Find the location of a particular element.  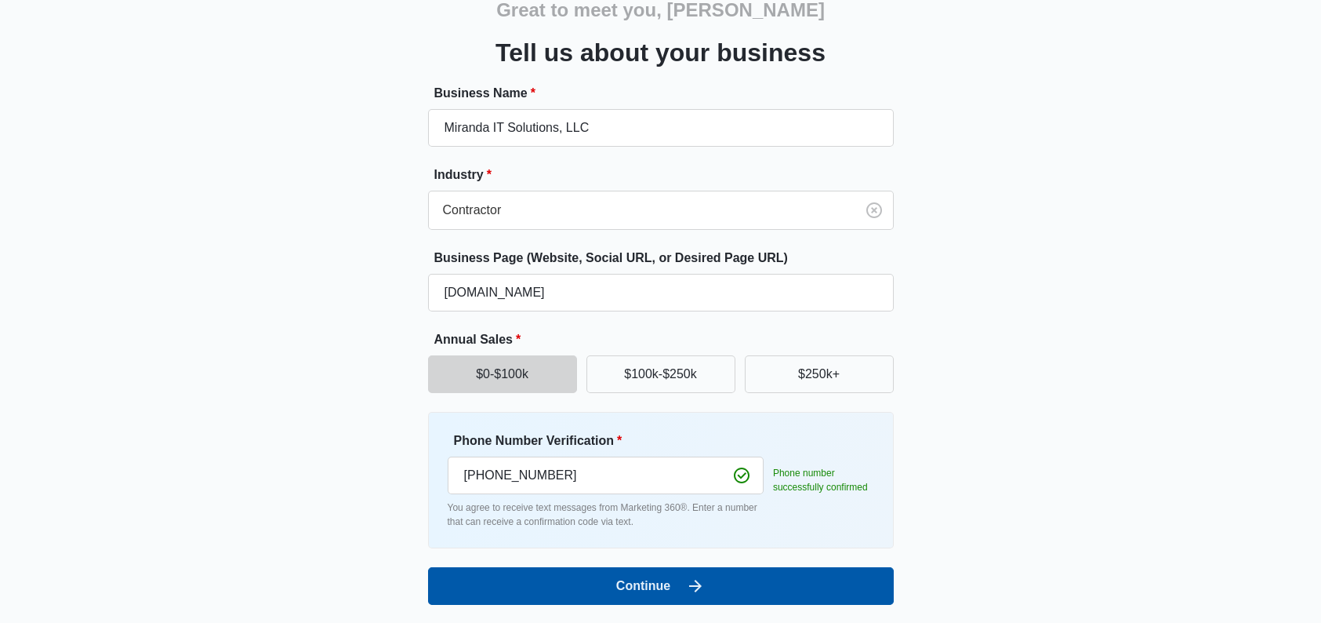

button: Continue is located at coordinates (661, 586).